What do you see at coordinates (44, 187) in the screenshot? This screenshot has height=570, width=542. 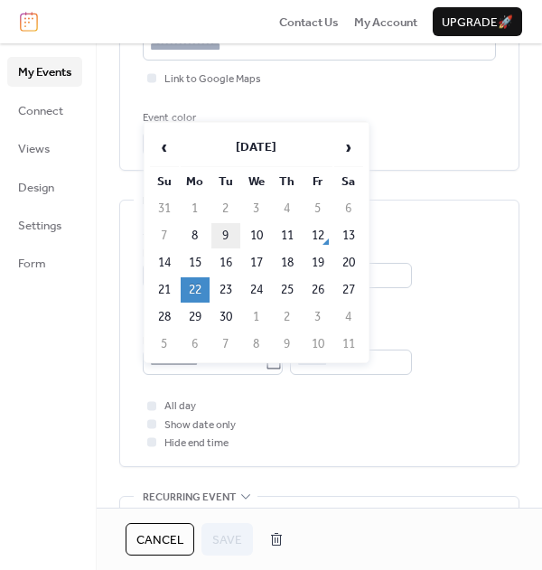 I see `a: Design` at bounding box center [44, 187].